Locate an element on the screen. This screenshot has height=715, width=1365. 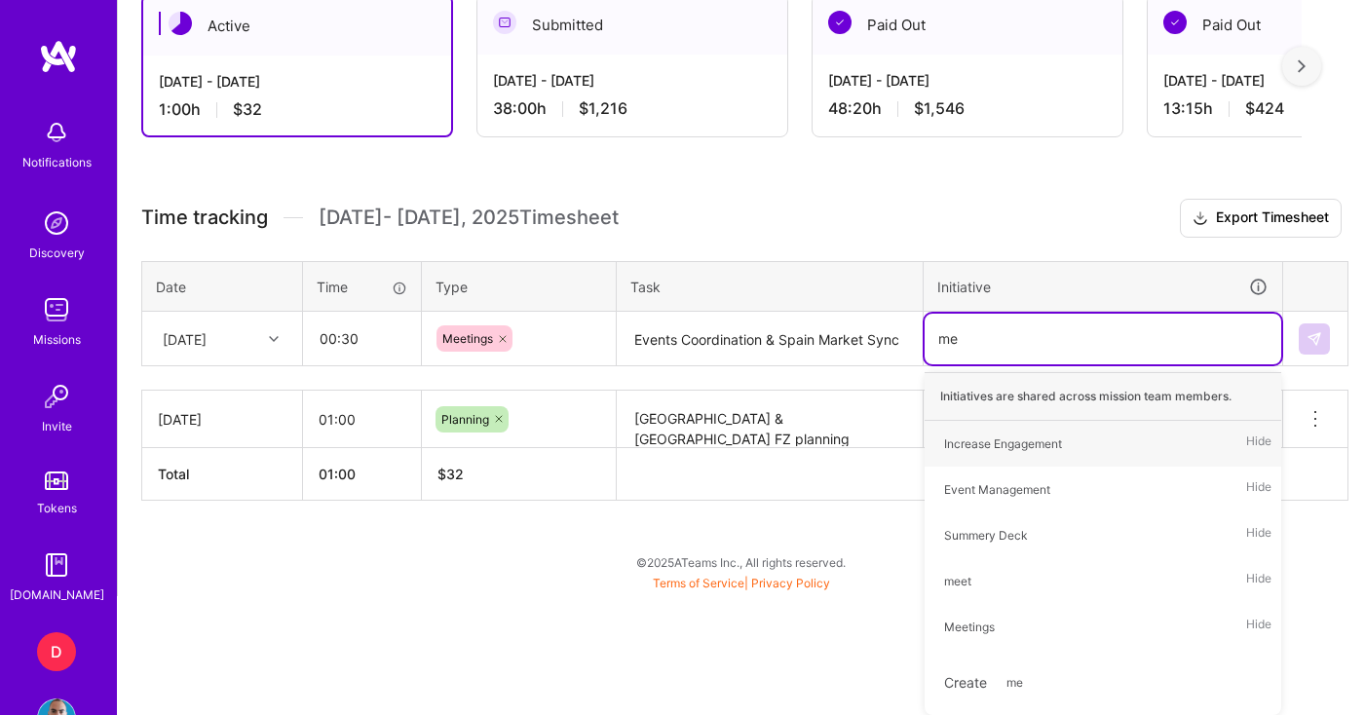
img: Active is located at coordinates (180, 23).